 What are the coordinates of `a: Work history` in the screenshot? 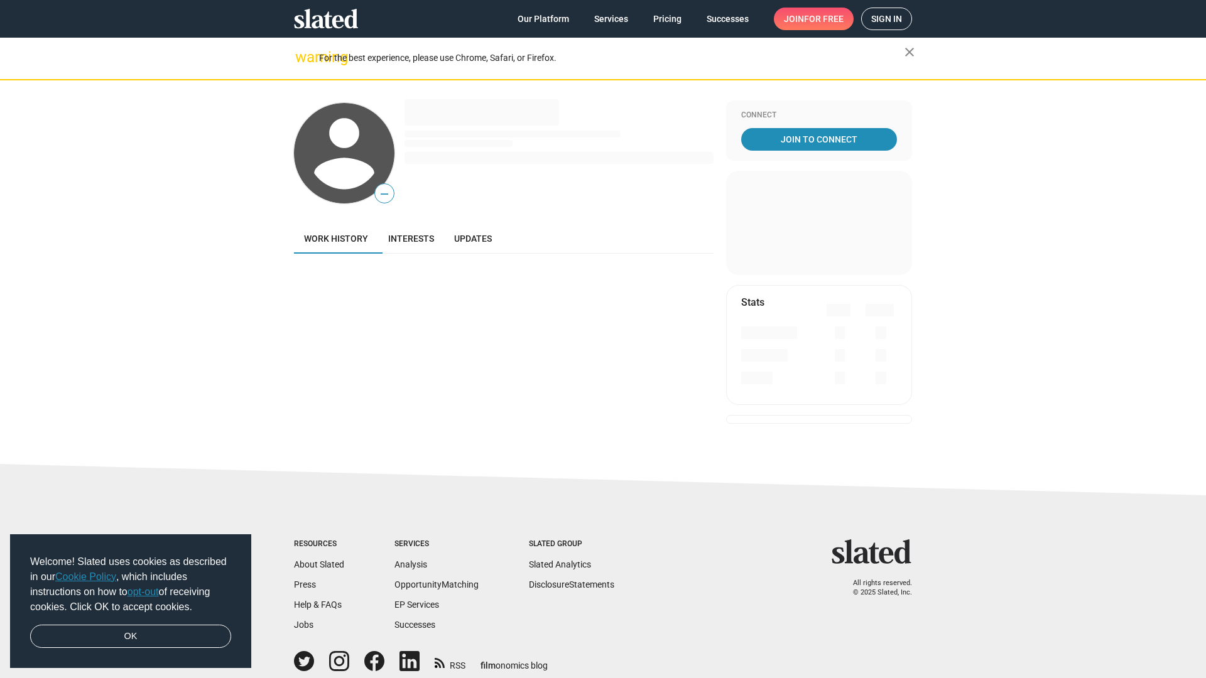 It's located at (336, 239).